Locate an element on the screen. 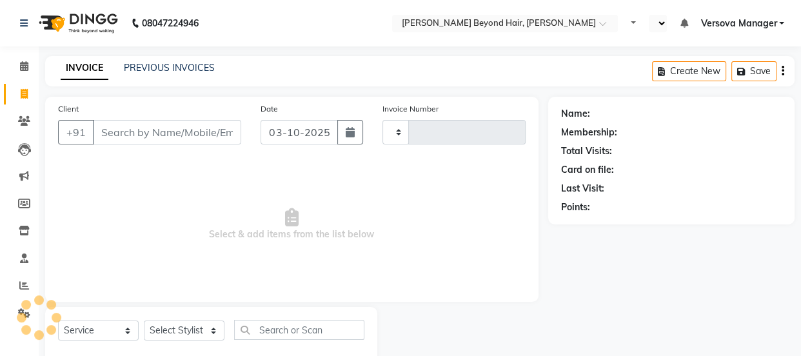  div: Last Visit: is located at coordinates (582, 188).